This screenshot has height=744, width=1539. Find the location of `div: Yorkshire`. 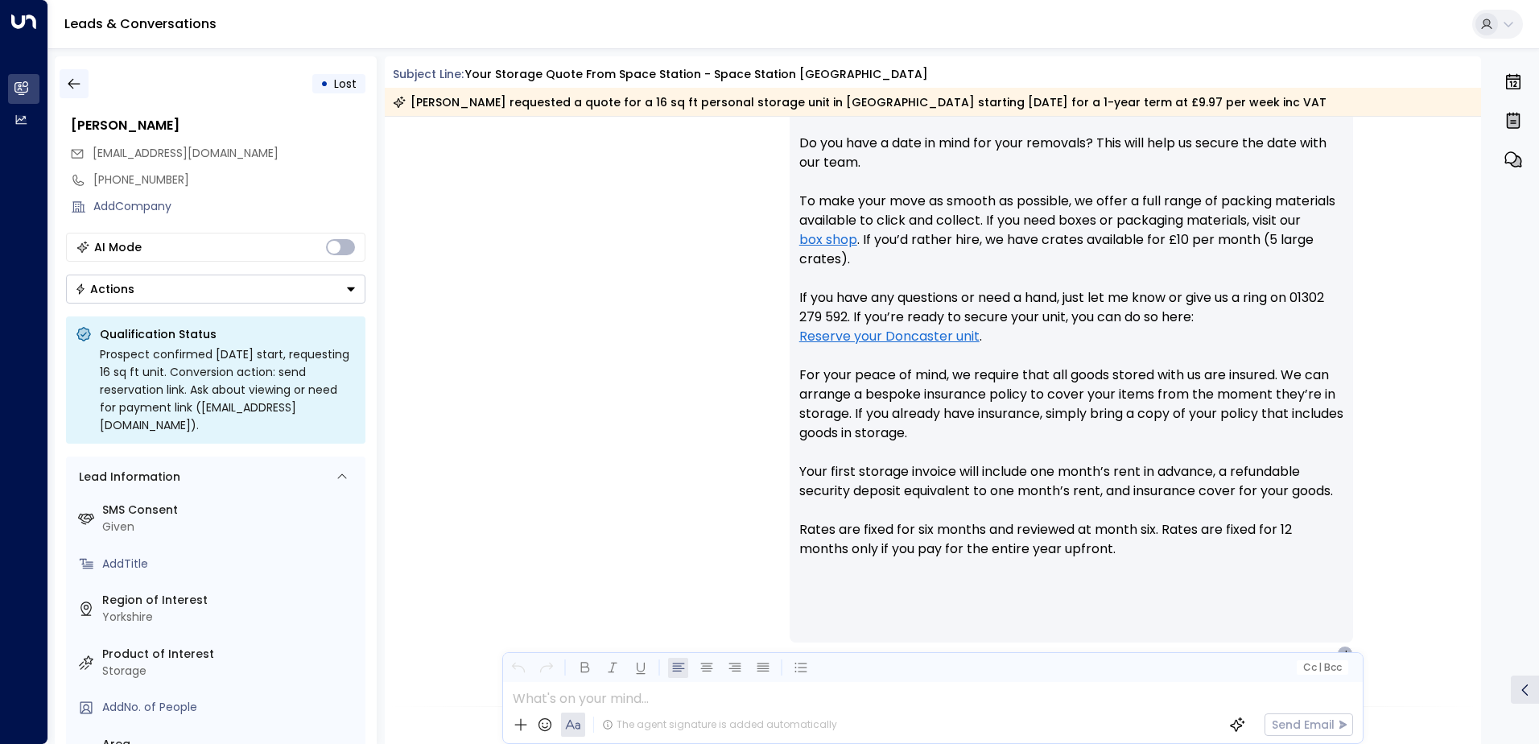

div: Yorkshire is located at coordinates (230, 617).